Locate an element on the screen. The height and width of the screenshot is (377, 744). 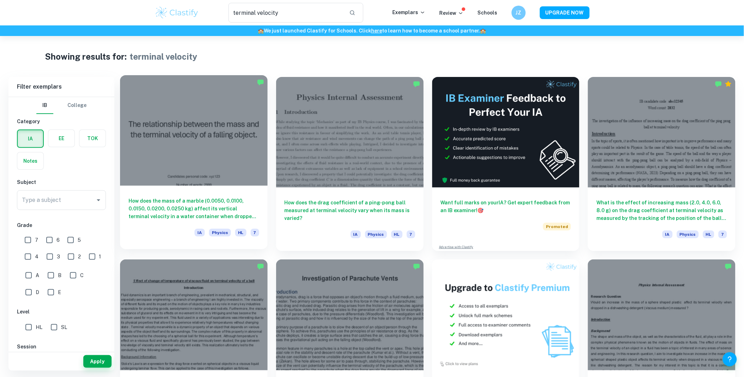
span: A is located at coordinates (37, 275).